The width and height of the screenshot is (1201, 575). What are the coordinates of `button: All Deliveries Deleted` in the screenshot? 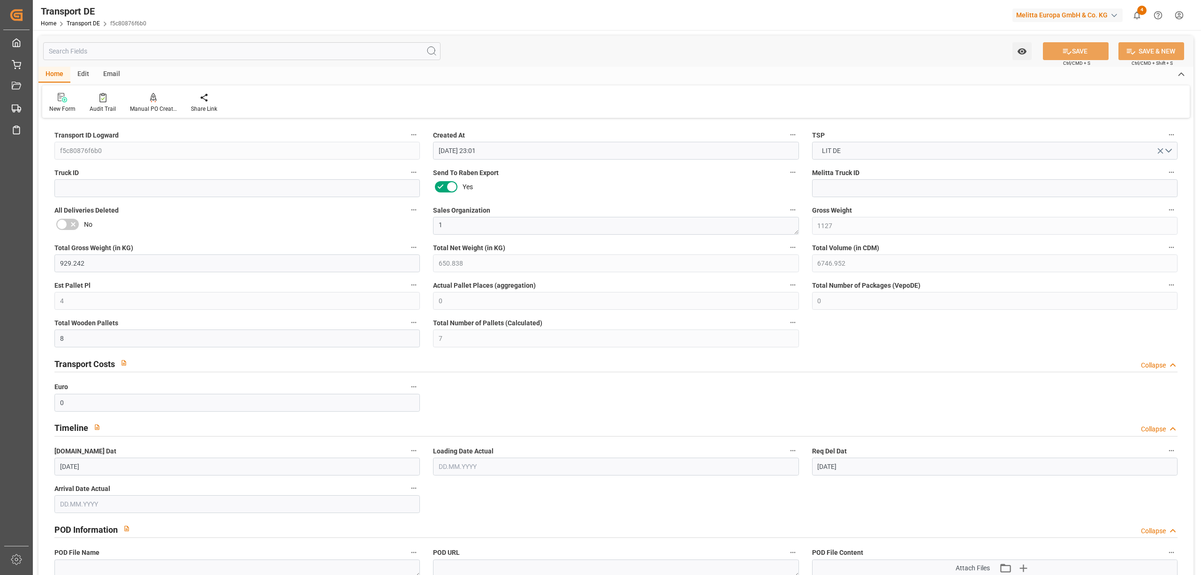 It's located at (414, 210).